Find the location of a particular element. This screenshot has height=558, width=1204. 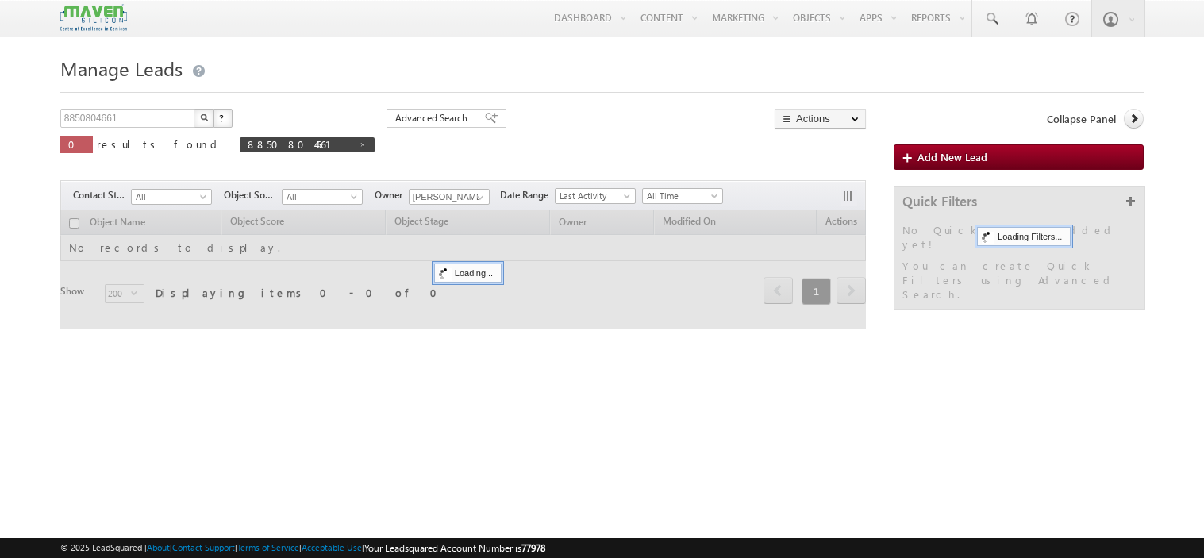

a: About is located at coordinates (158, 547).